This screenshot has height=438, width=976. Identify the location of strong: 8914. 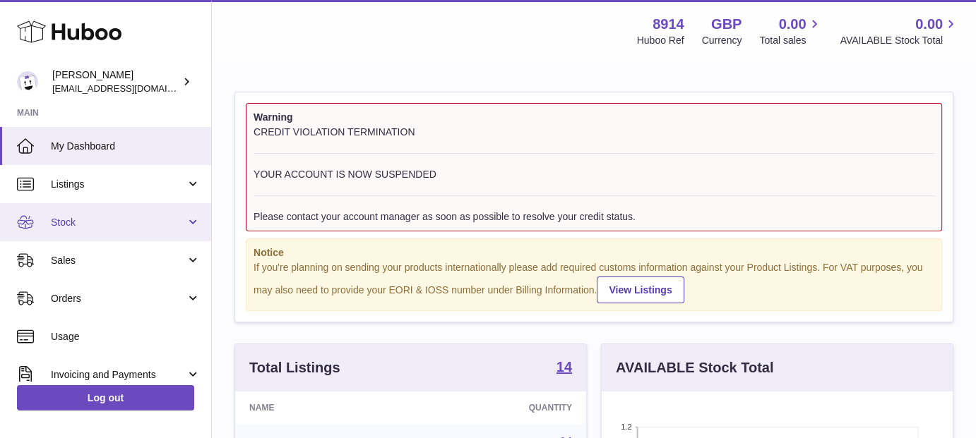
(668, 24).